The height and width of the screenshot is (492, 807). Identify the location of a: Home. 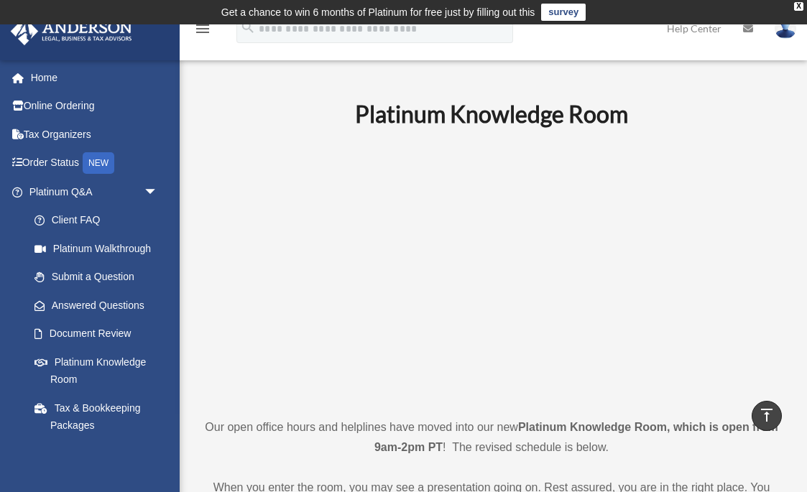
(95, 78).